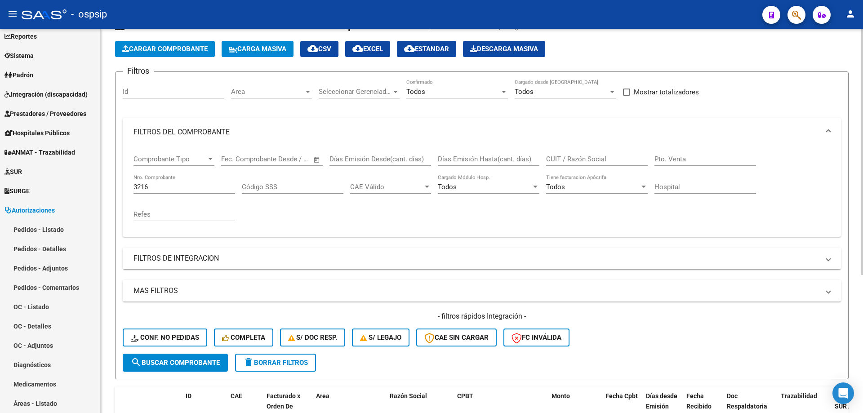  Describe the element at coordinates (244, 337) in the screenshot. I see `span: Completa` at that location.